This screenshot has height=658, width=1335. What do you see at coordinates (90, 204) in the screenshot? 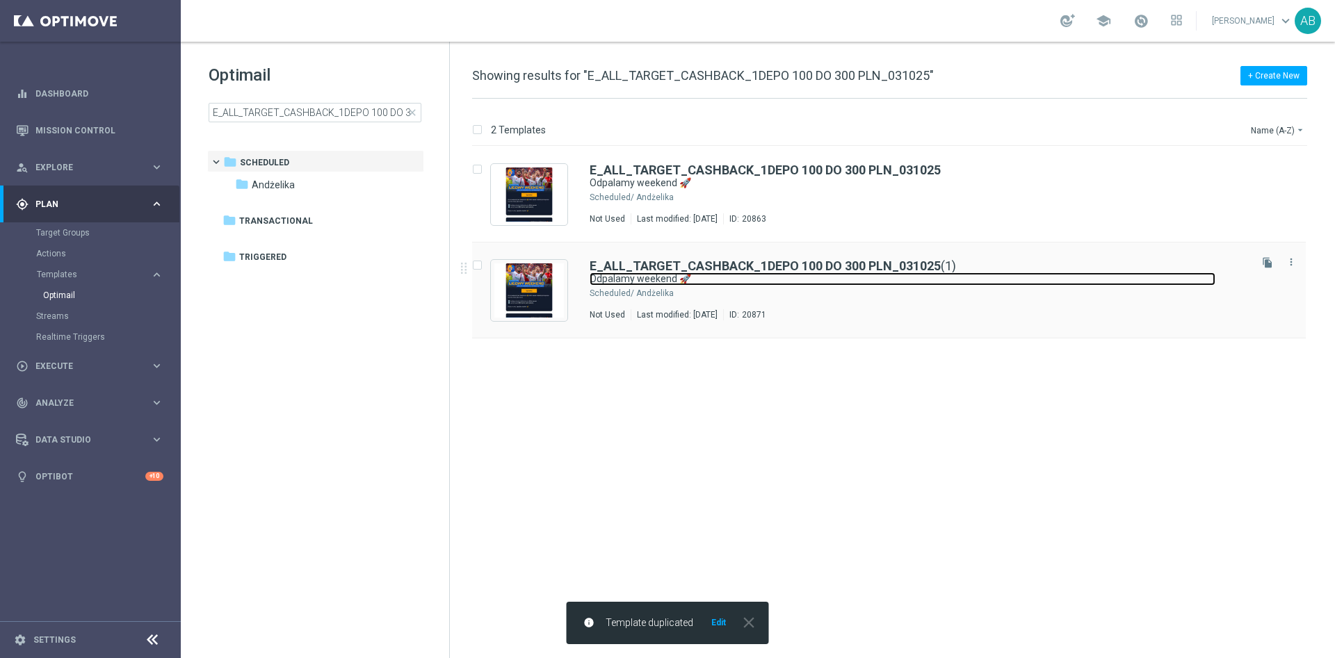
I see `button: gps_fixed Plan keyboard_arrow_right` at bounding box center [90, 204].